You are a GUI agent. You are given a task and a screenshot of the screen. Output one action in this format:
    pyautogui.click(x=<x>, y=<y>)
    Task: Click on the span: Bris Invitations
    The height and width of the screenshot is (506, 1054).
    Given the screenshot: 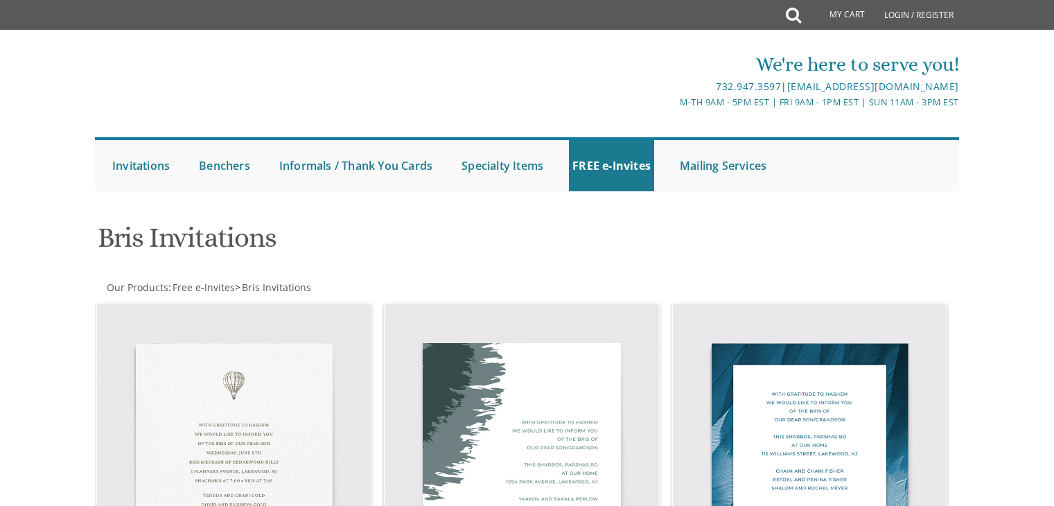 What is the action you would take?
    pyautogui.click(x=276, y=287)
    